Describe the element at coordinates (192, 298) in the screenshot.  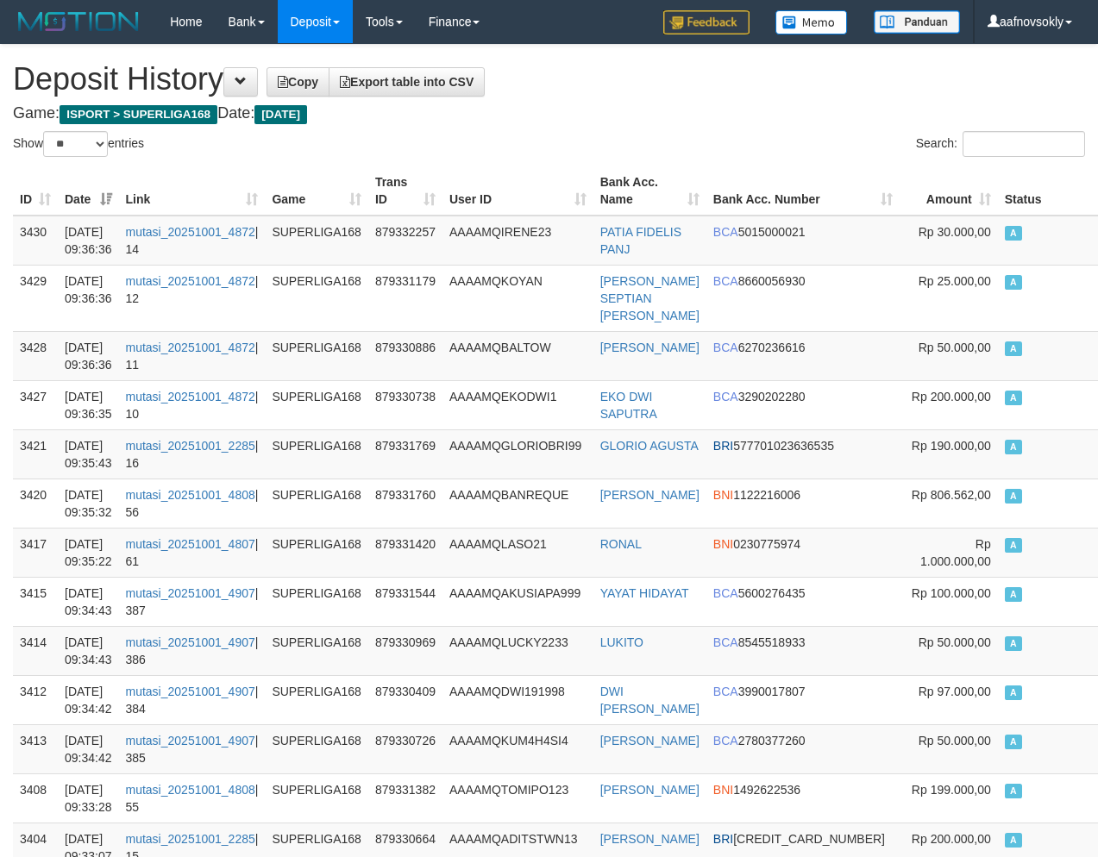
I see `td: | 12` at that location.